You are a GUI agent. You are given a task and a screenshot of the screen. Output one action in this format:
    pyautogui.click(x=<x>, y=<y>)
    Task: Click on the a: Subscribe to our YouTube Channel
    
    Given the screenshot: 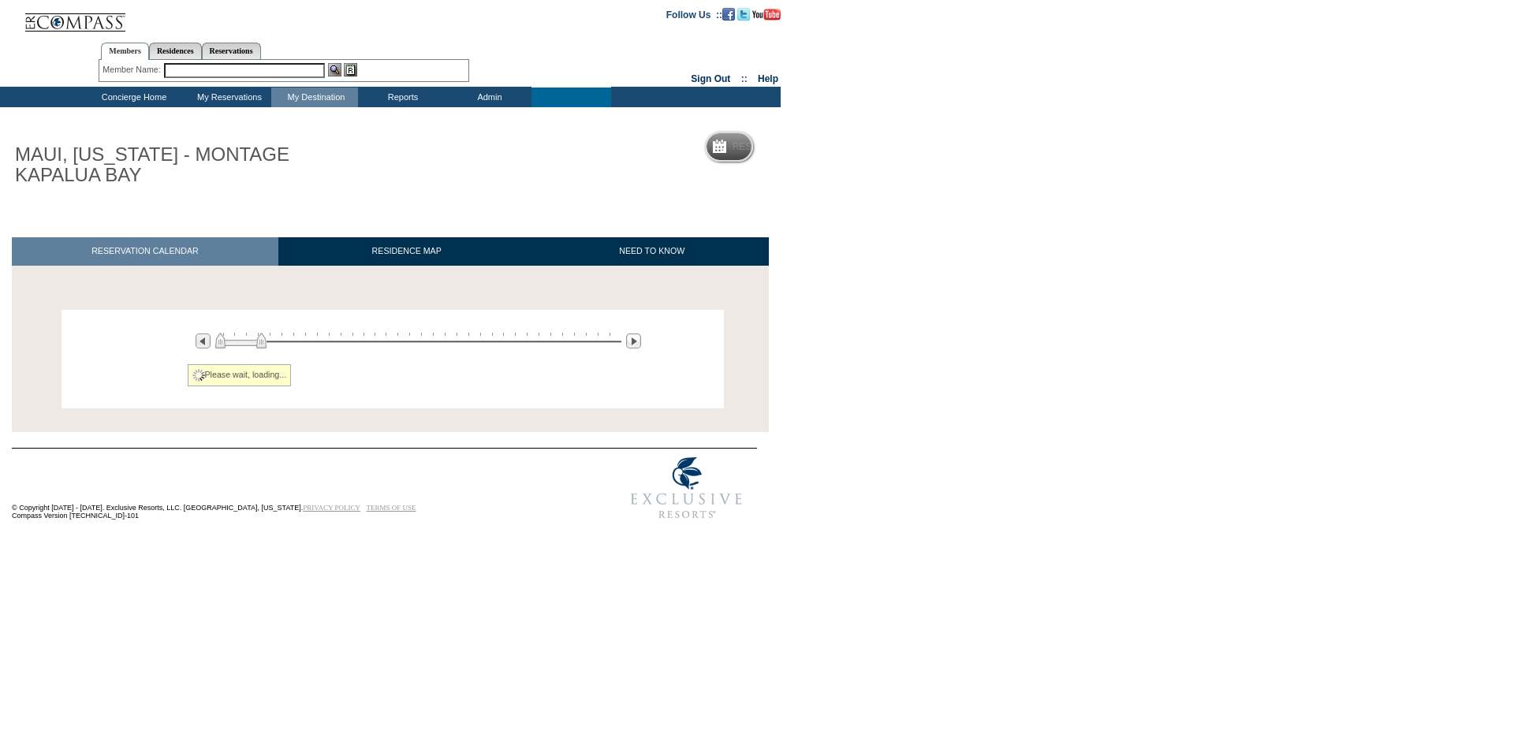 What is the action you would take?
    pyautogui.click(x=766, y=13)
    